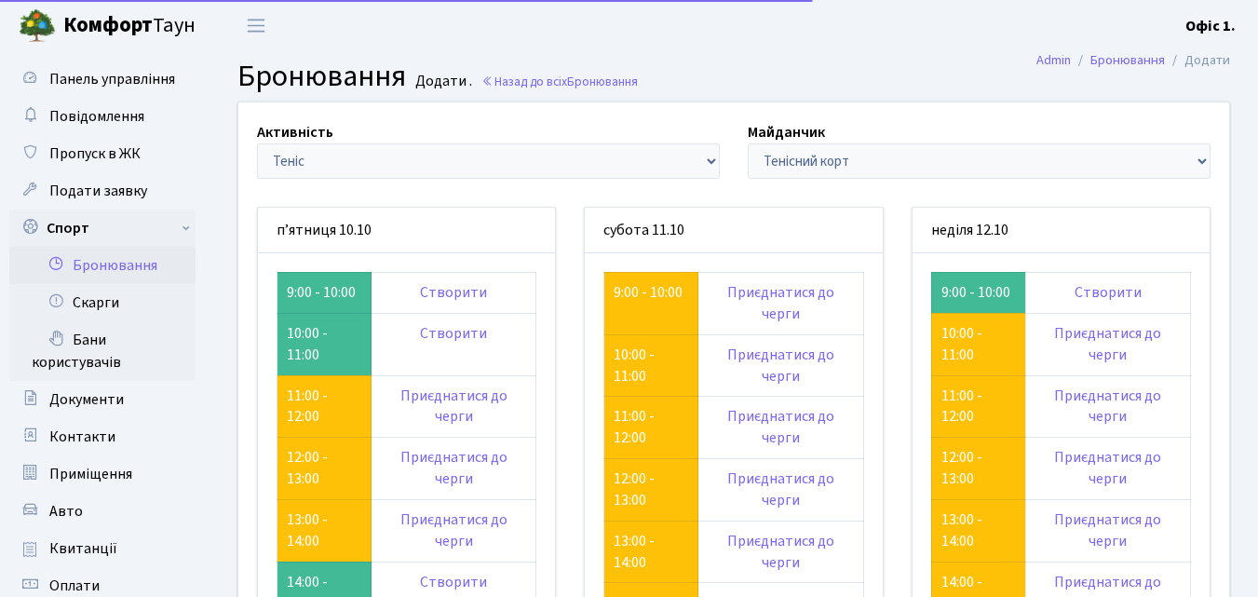  What do you see at coordinates (406, 230) in the screenshot?
I see `div: п’ятниця 10.10` at bounding box center [406, 230].